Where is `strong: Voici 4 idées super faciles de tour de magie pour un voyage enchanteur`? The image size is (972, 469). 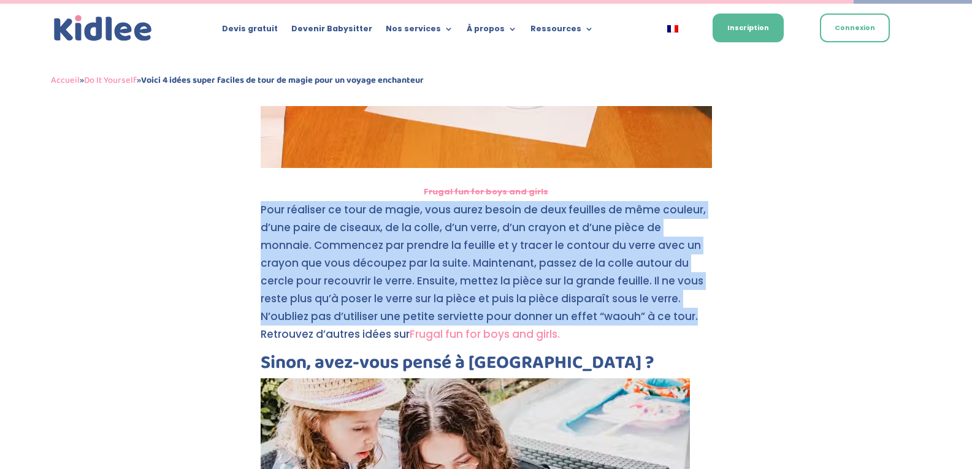 strong: Voici 4 idées super faciles de tour de magie pour un voyage enchanteur is located at coordinates (282, 80).